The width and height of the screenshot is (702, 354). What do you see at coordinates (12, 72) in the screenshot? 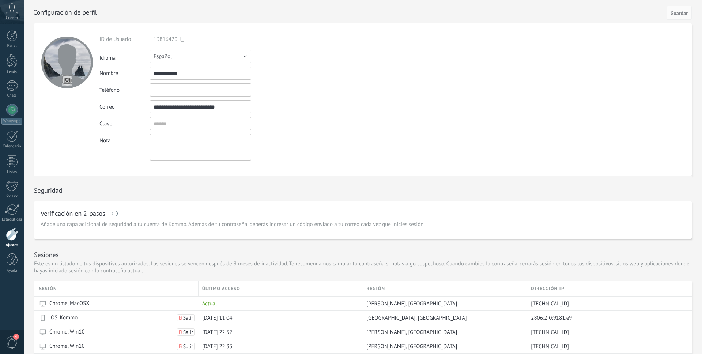
I see `div: Leads` at bounding box center [12, 72].